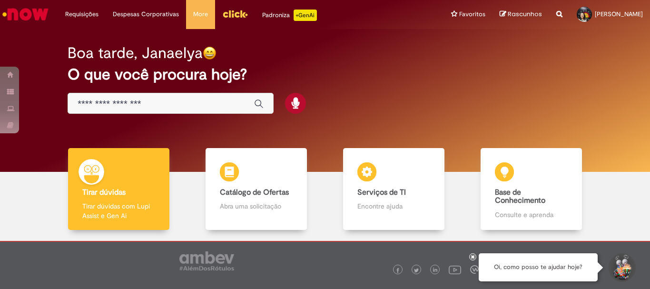 This screenshot has height=289, width=650. Describe the element at coordinates (394, 189) in the screenshot. I see `a: Serviços de TI Encontre ajuda` at that location.